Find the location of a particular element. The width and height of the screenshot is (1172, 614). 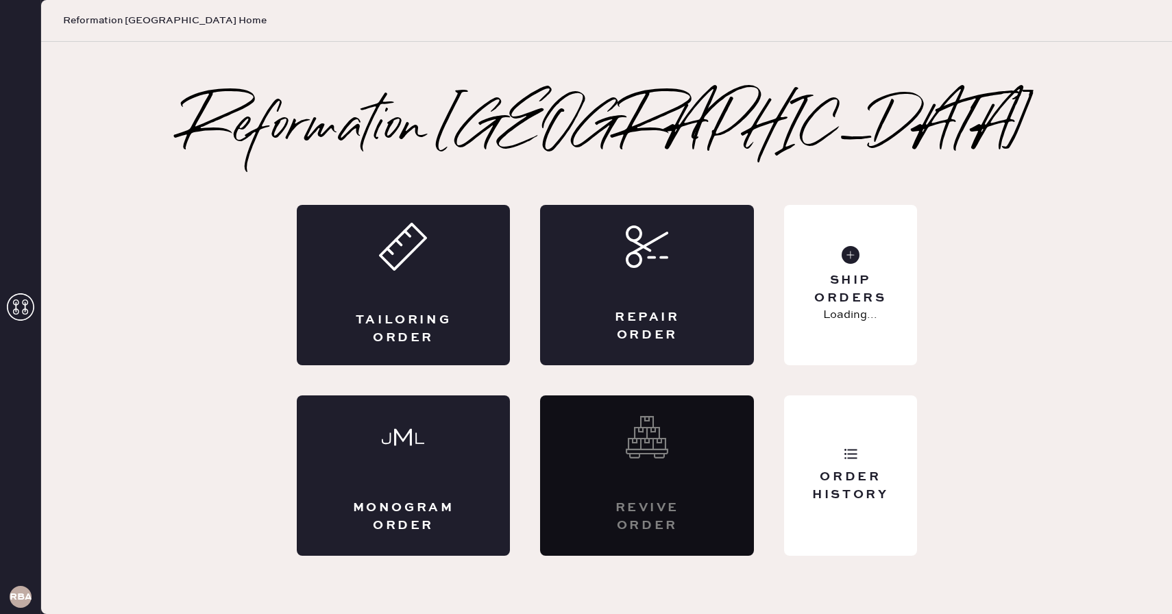

div: Tailoring Order is located at coordinates (404, 329).